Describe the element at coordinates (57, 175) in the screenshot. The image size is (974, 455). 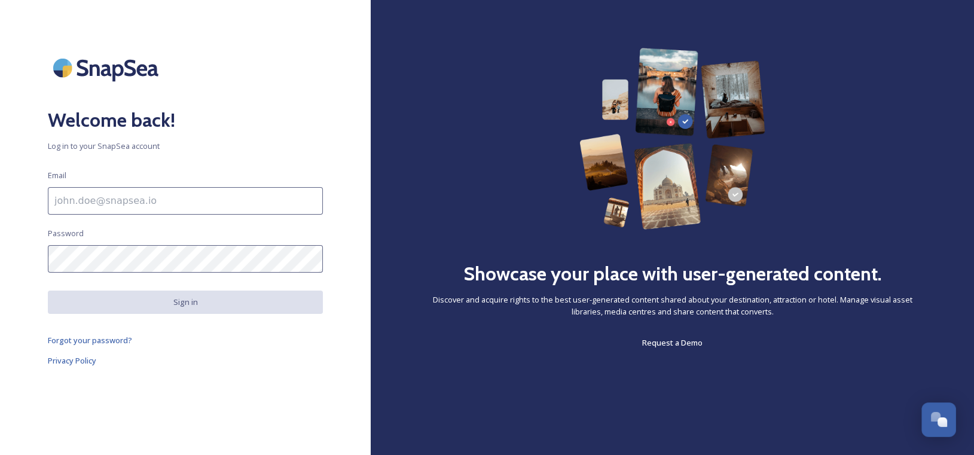
I see `span: Email` at that location.